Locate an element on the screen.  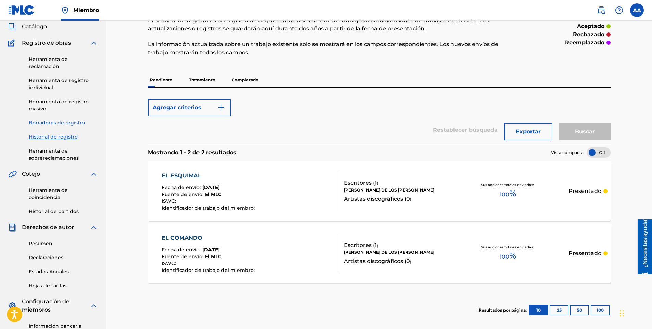
a: Borradores de registro is located at coordinates (63, 123).